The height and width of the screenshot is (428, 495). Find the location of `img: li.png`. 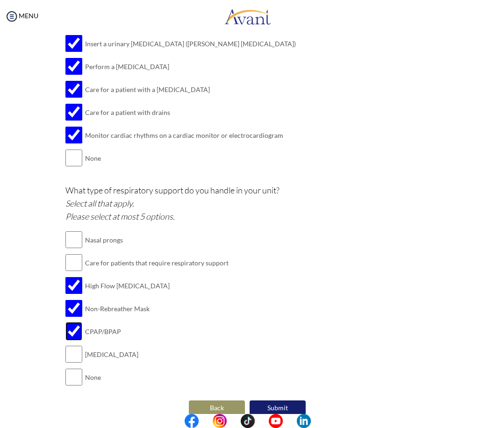

img: li.png is located at coordinates (304, 421).